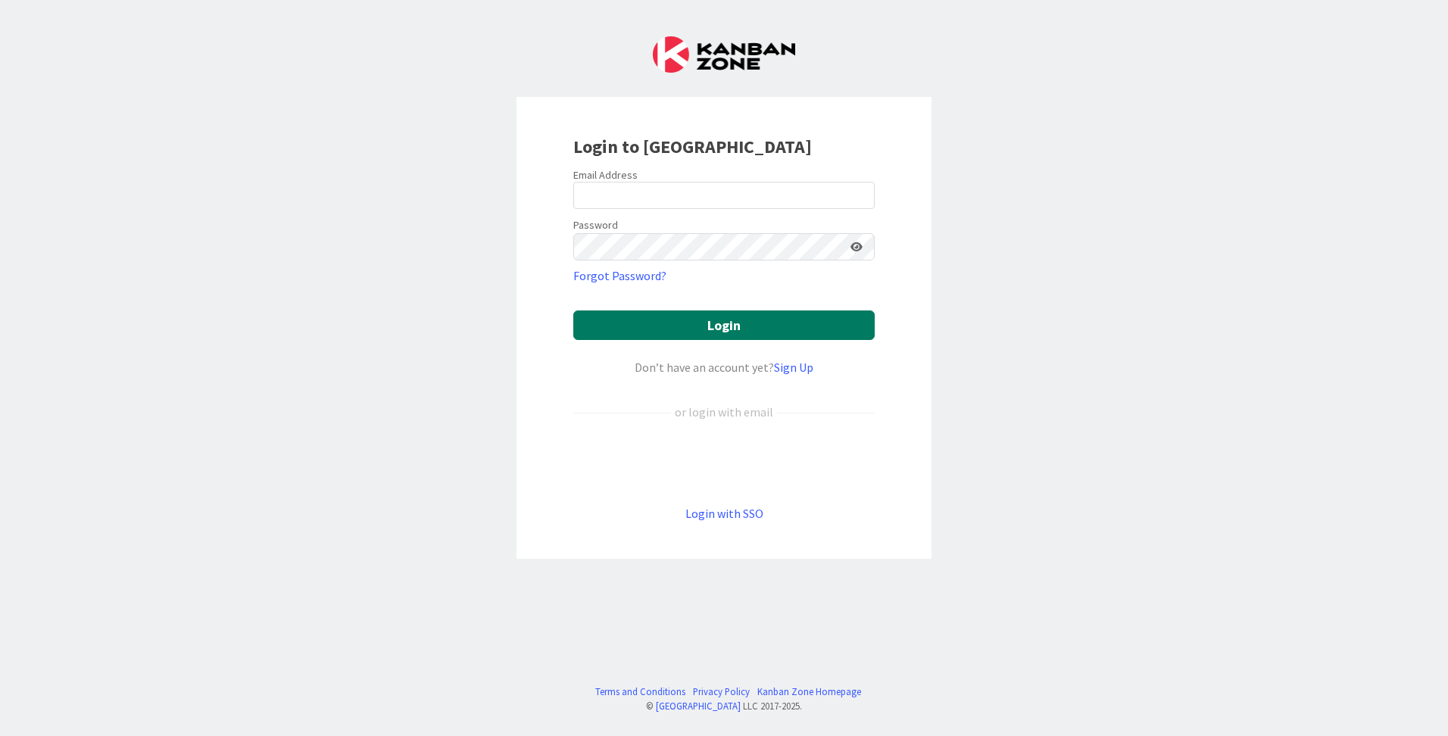  Describe the element at coordinates (724, 412) in the screenshot. I see `div: or login with email` at that location.